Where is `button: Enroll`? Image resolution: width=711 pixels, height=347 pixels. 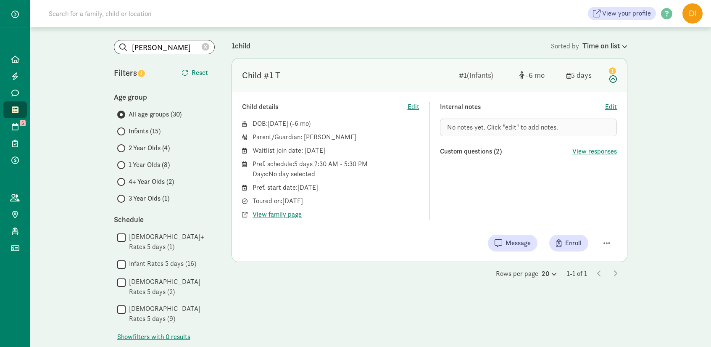 button: Enroll is located at coordinates (568, 243).